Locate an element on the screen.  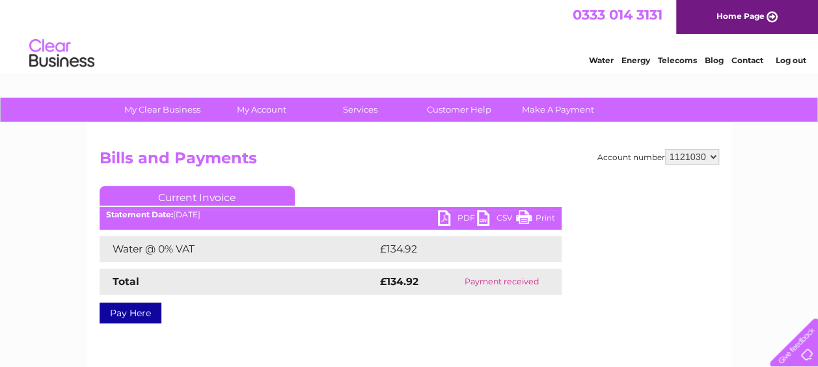
a: Energy is located at coordinates (636, 60).